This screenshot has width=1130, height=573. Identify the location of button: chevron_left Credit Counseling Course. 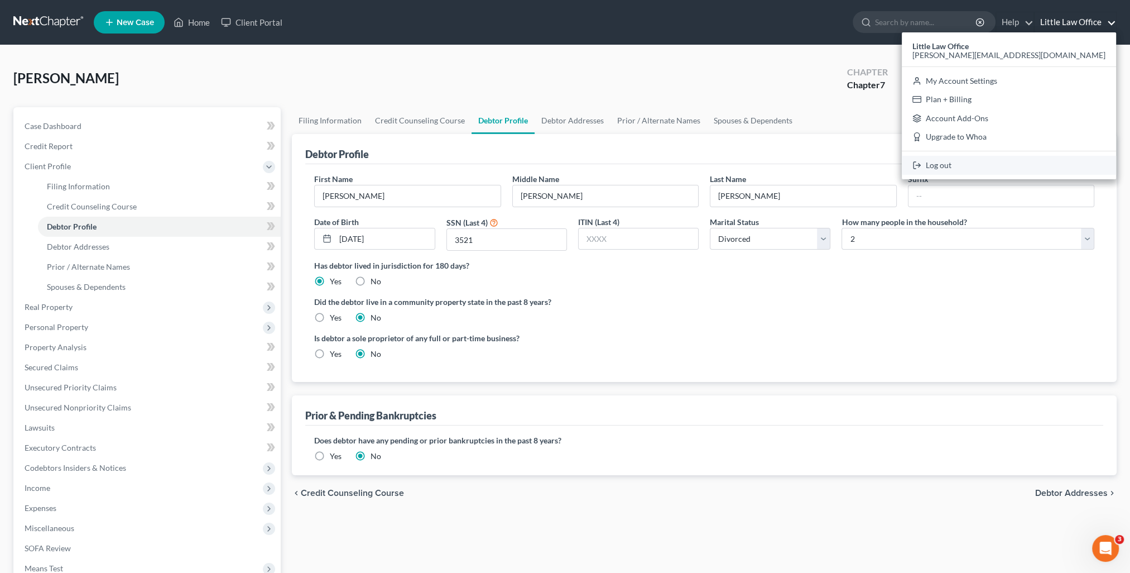
(348, 493).